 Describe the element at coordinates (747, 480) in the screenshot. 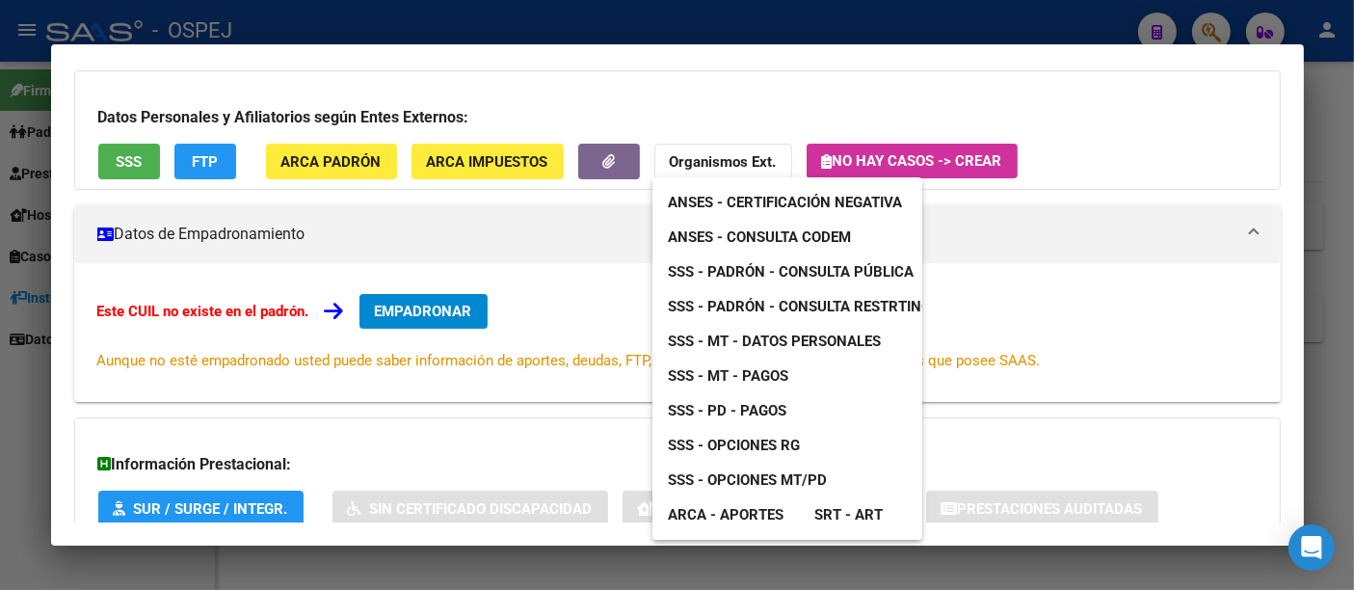

I see `span: SSS - Opciones MT/PD` at that location.